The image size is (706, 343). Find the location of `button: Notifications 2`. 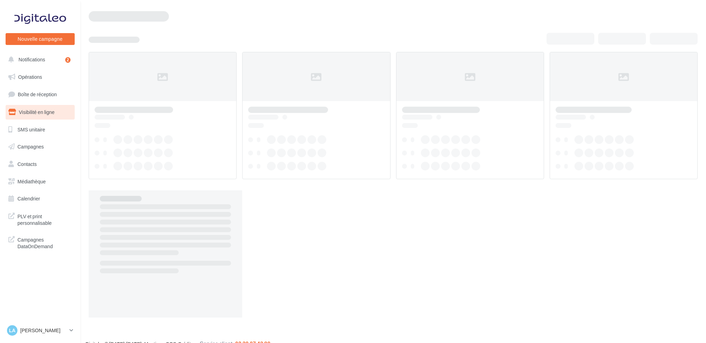

button: Notifications 2 is located at coordinates (39, 60).